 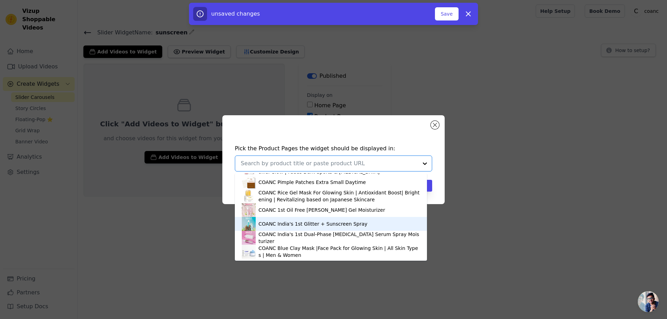 What do you see at coordinates (236, 14) in the screenshot?
I see `span: unsaved changes` at bounding box center [236, 14].